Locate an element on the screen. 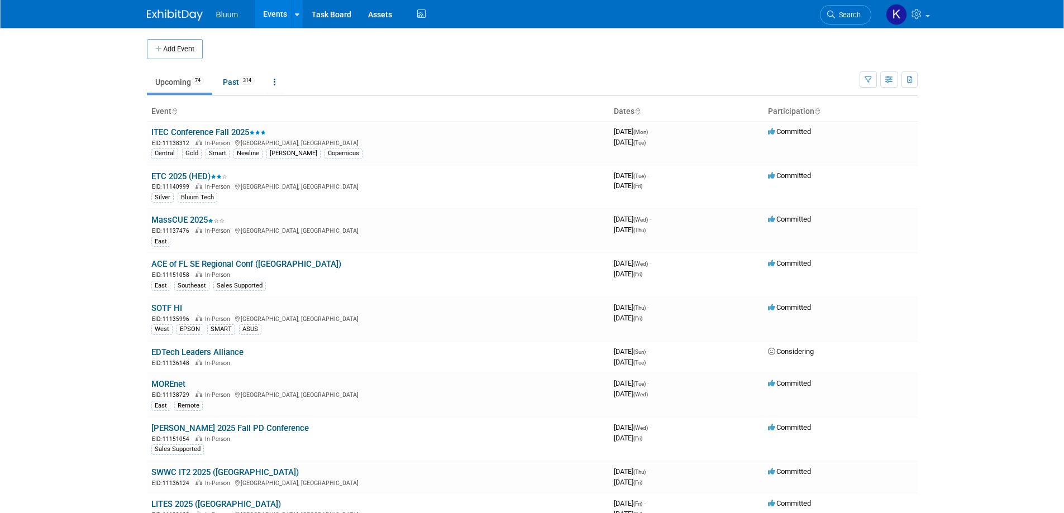  th: Event is located at coordinates (378, 112).